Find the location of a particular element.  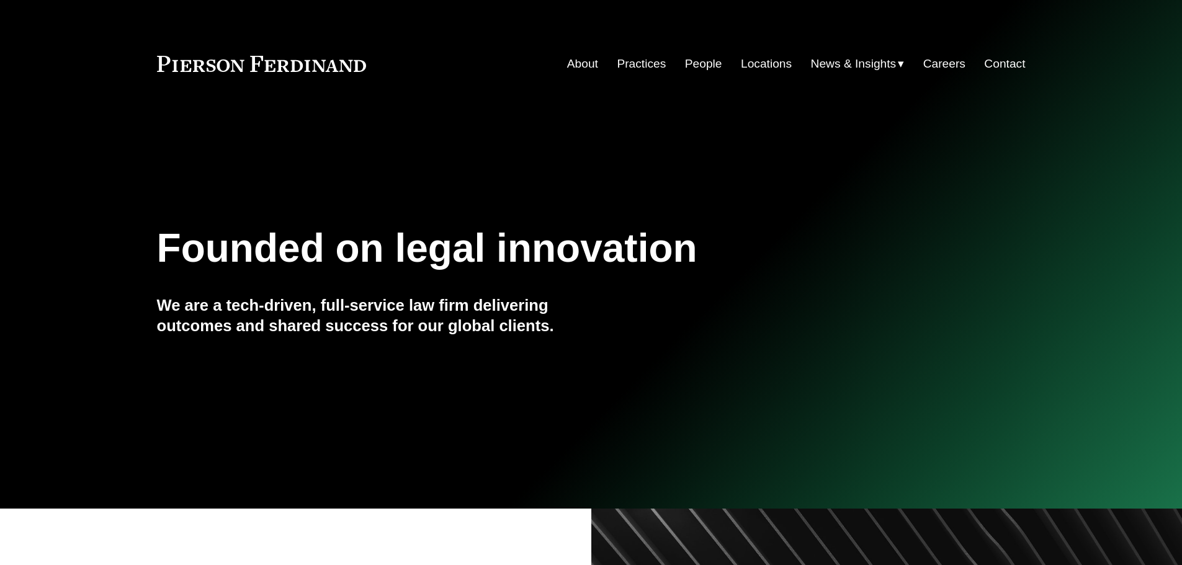

a: Practices is located at coordinates (641, 64).